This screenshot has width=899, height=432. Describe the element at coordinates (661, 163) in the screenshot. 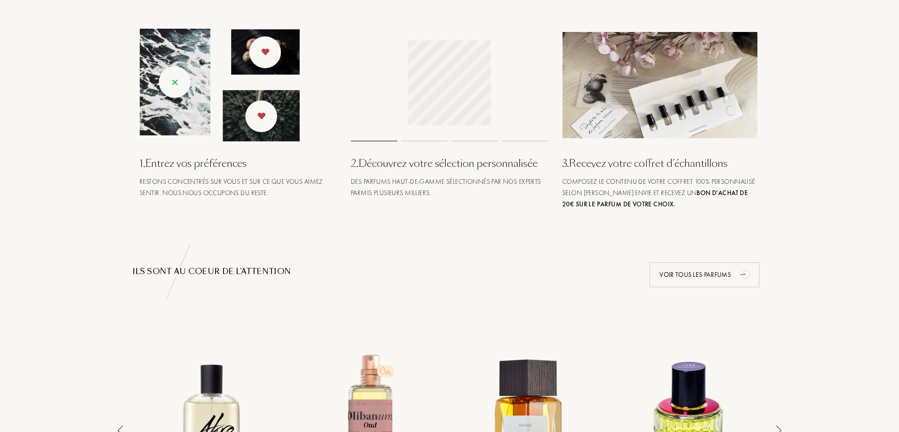

I see `div: 3 . Recevez votre coffret d’échantillons` at that location.